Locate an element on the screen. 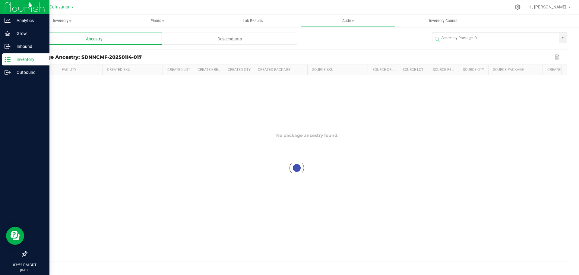 Image resolution: width=579 pixels, height=275 pixels. th: Created Package is located at coordinates (280, 70).